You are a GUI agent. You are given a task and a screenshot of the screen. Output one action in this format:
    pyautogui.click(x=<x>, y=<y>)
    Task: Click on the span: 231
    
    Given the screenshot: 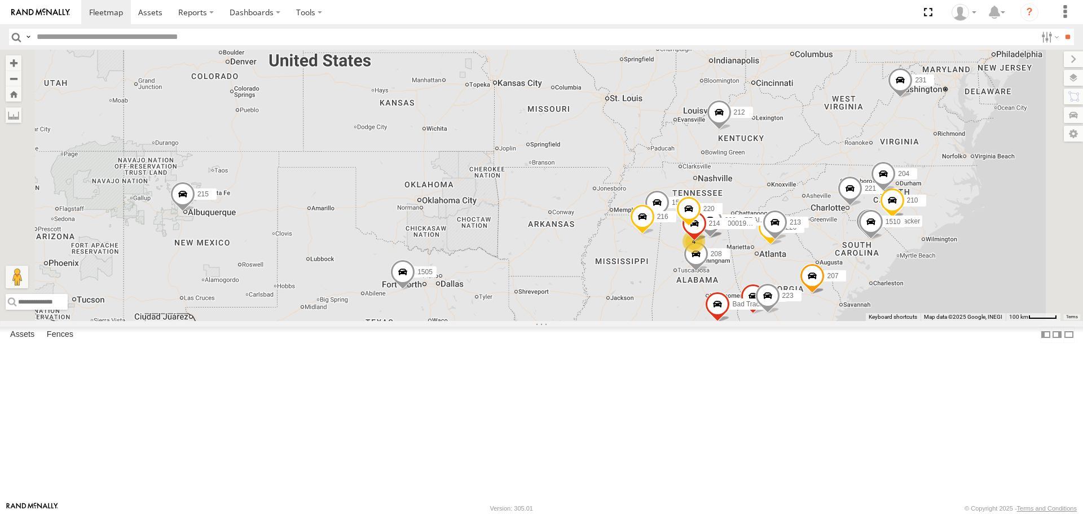 What is the action you would take?
    pyautogui.click(x=921, y=81)
    